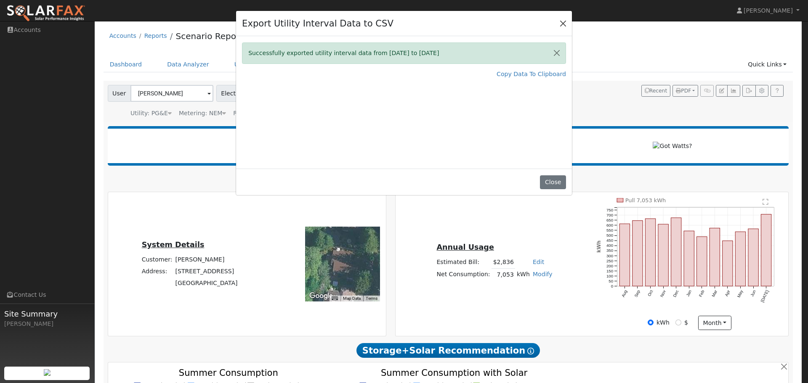 The height and width of the screenshot is (383, 808). I want to click on h4: Export Utility Interval Data to CSV, so click(318, 24).